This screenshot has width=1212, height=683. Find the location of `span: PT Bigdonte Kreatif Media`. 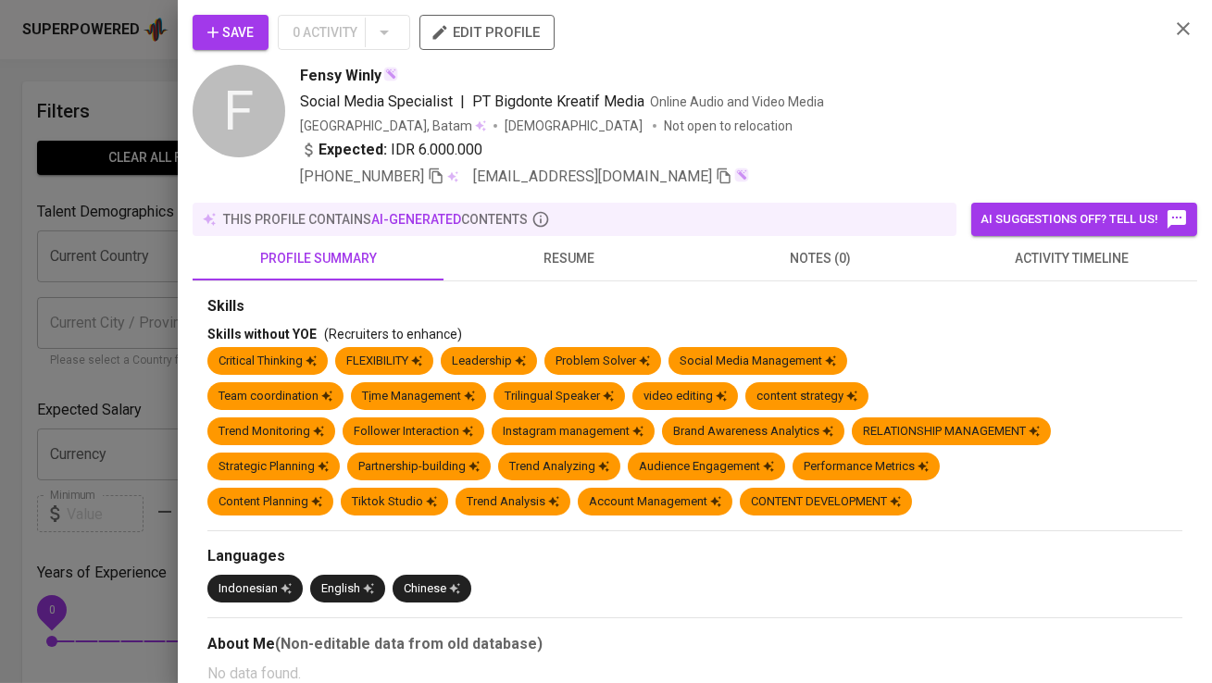

span: PT Bigdonte Kreatif Media is located at coordinates (558, 101).